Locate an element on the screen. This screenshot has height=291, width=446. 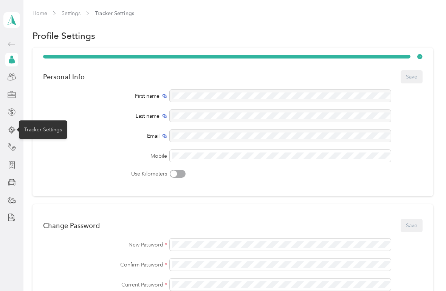
a: Settings is located at coordinates (71, 13).